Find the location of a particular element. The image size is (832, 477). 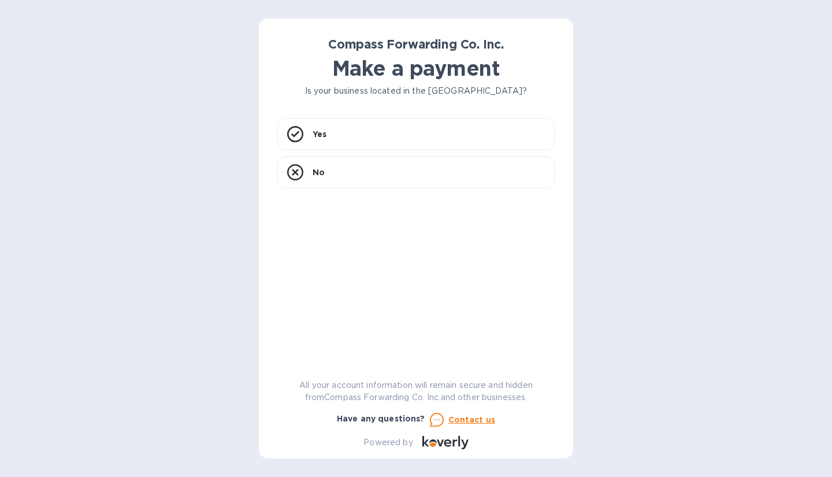

u: Contact us is located at coordinates (472, 420).